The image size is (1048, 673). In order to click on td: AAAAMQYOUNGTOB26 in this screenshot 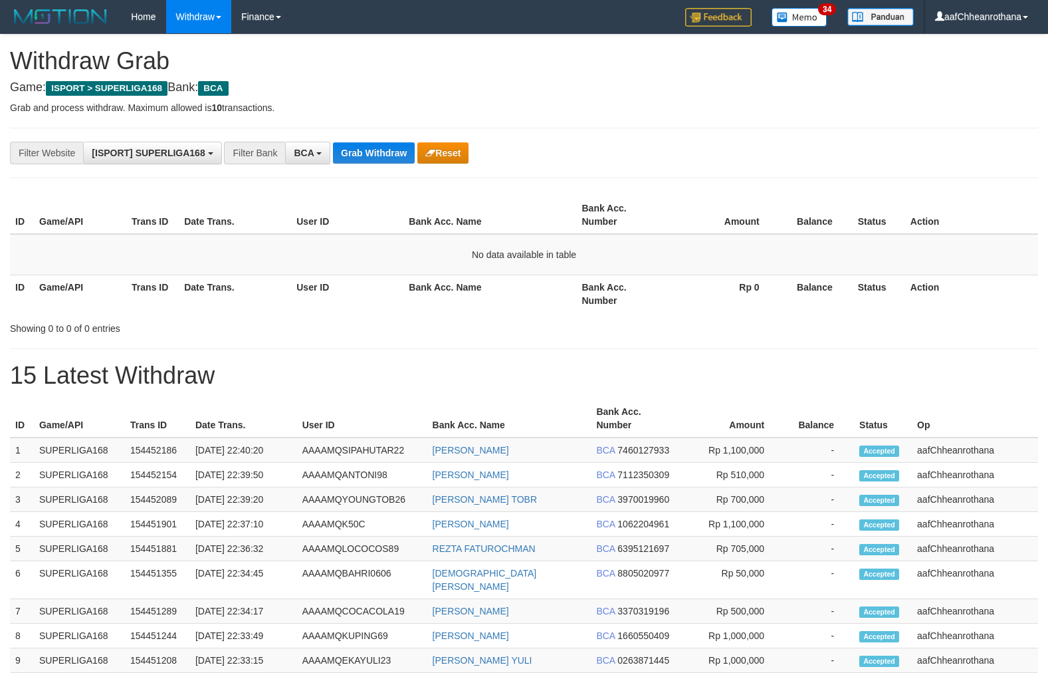, I will do `click(362, 499)`.